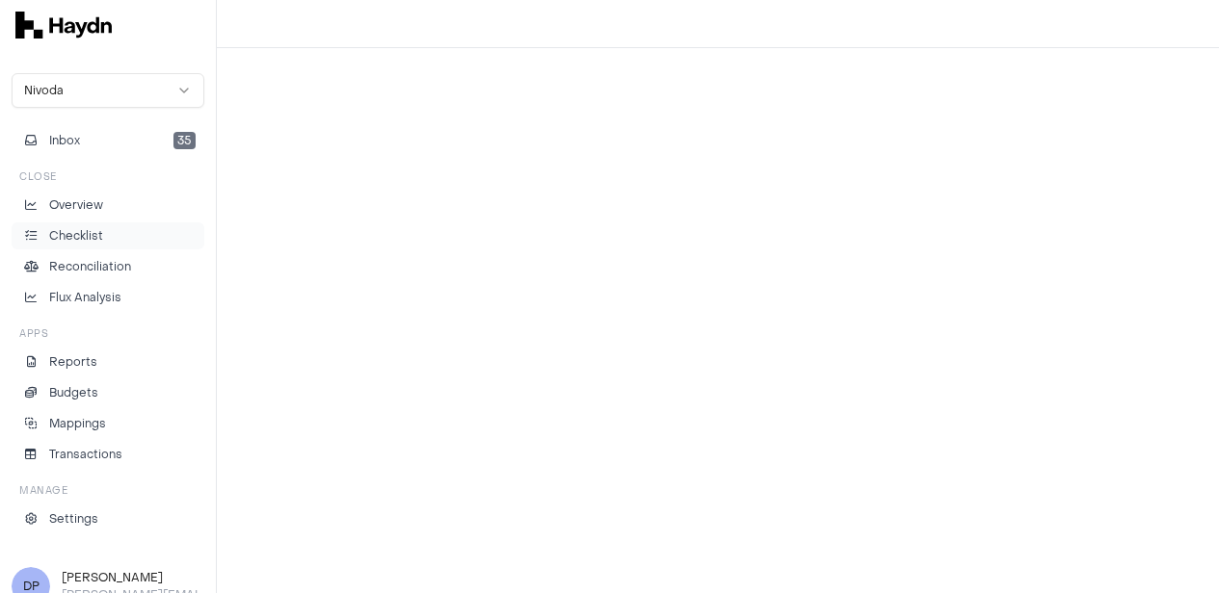  Describe the element at coordinates (108, 424) in the screenshot. I see `a: Mappings` at that location.